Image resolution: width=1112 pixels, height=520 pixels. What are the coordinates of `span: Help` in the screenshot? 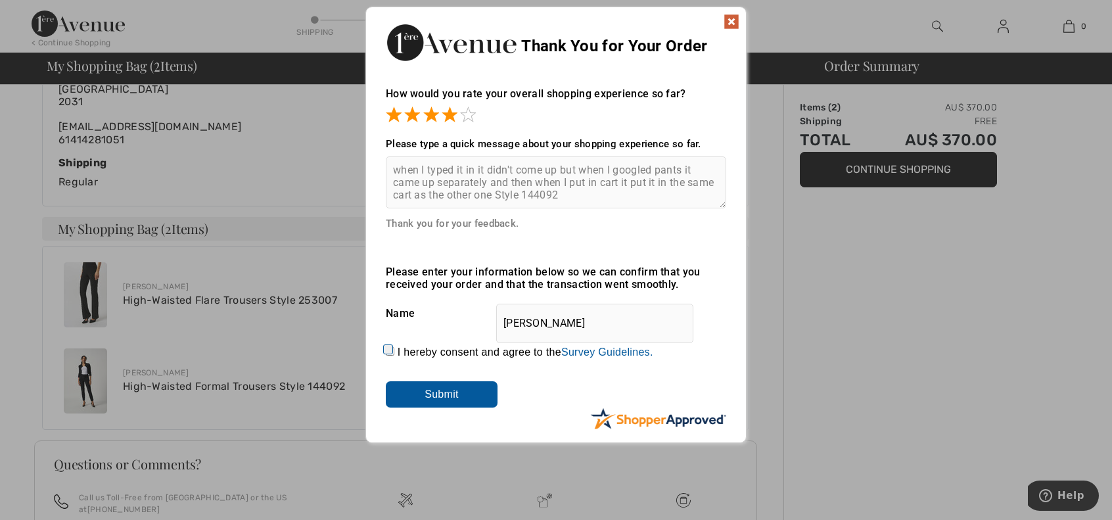 It's located at (43, 15).